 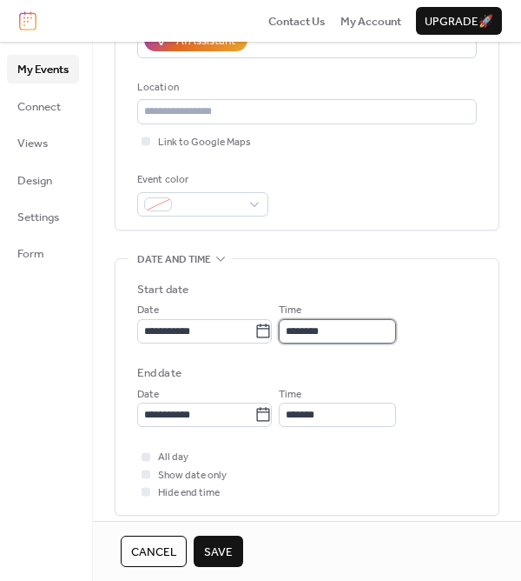 What do you see at coordinates (43, 143) in the screenshot?
I see `a: Views` at bounding box center [43, 143].